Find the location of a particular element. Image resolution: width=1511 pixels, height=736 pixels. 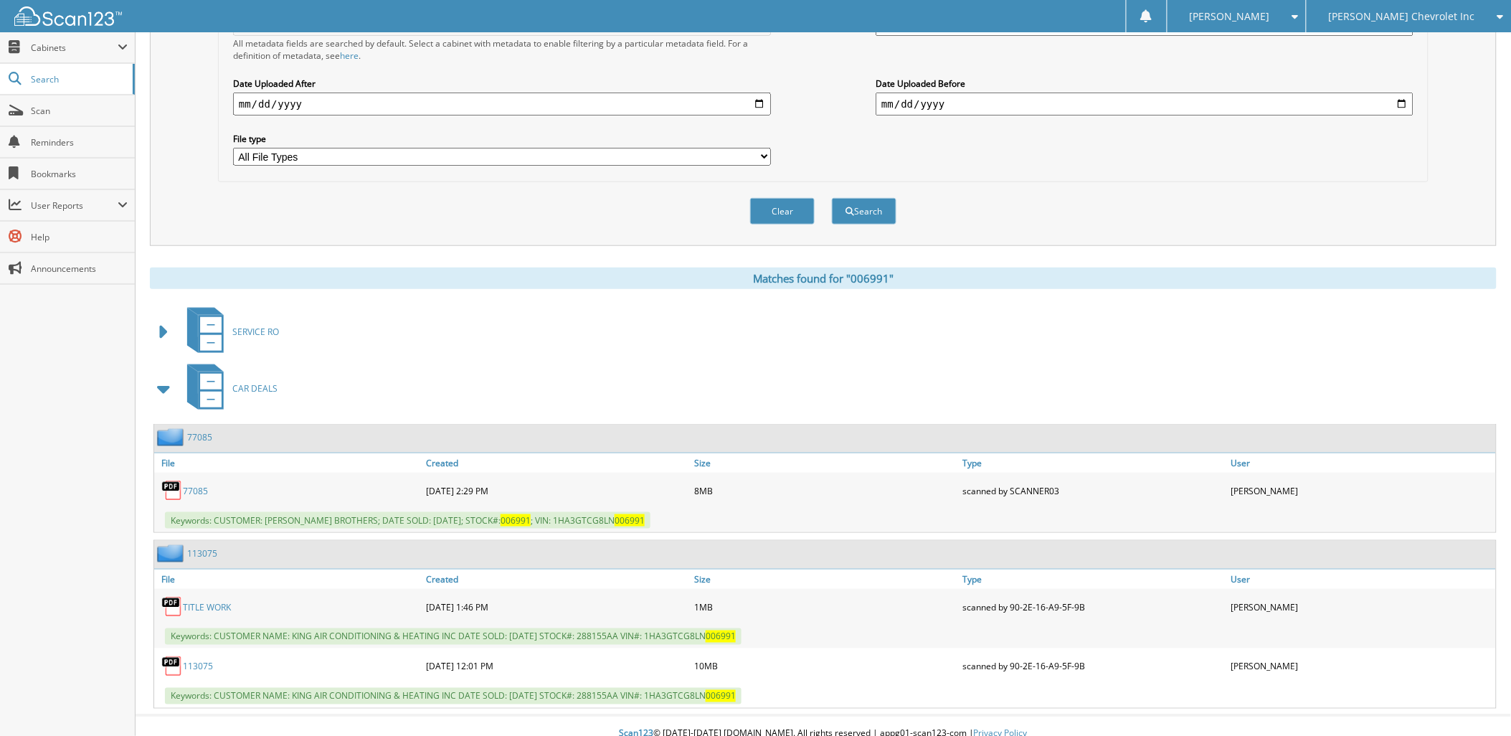

input: start is located at coordinates (502, 104).